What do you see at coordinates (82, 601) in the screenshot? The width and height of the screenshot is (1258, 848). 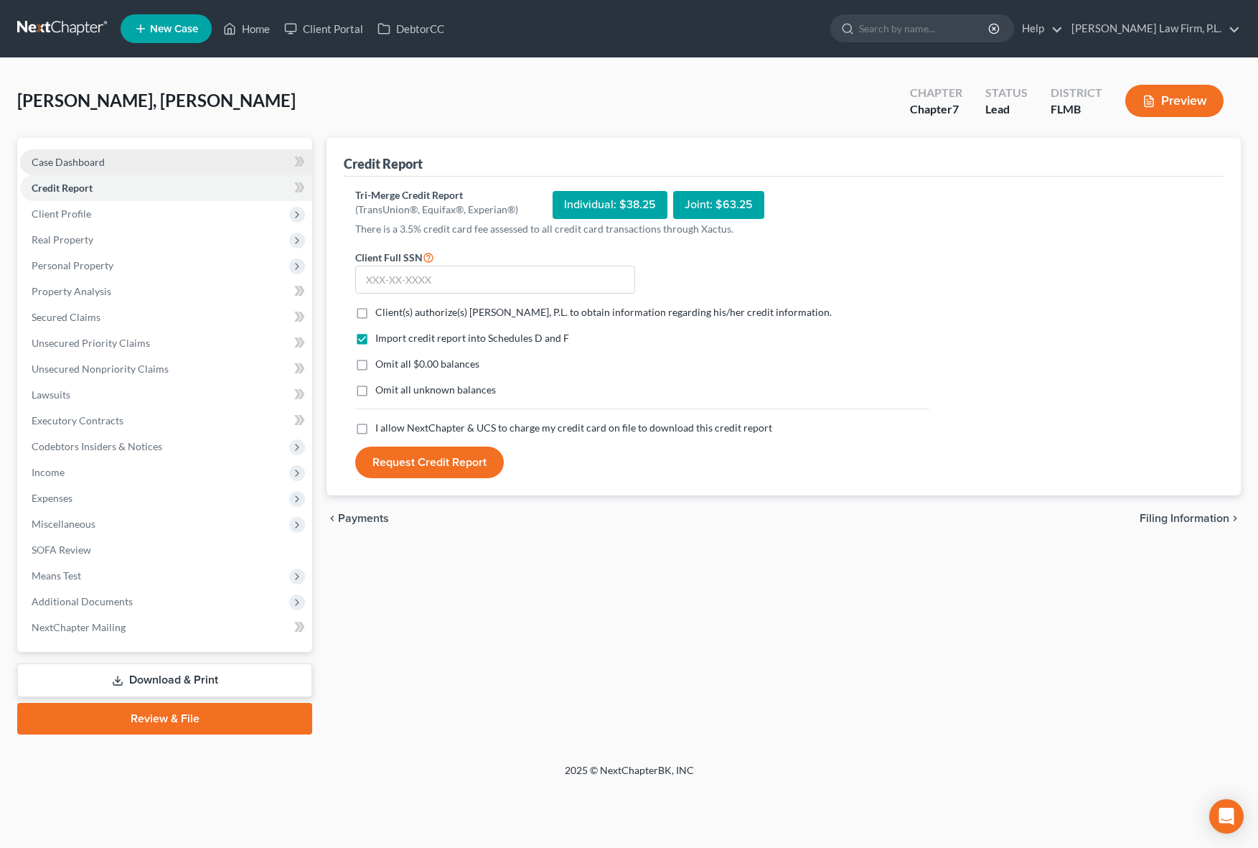 I see `span: Additional Documents` at bounding box center [82, 601].